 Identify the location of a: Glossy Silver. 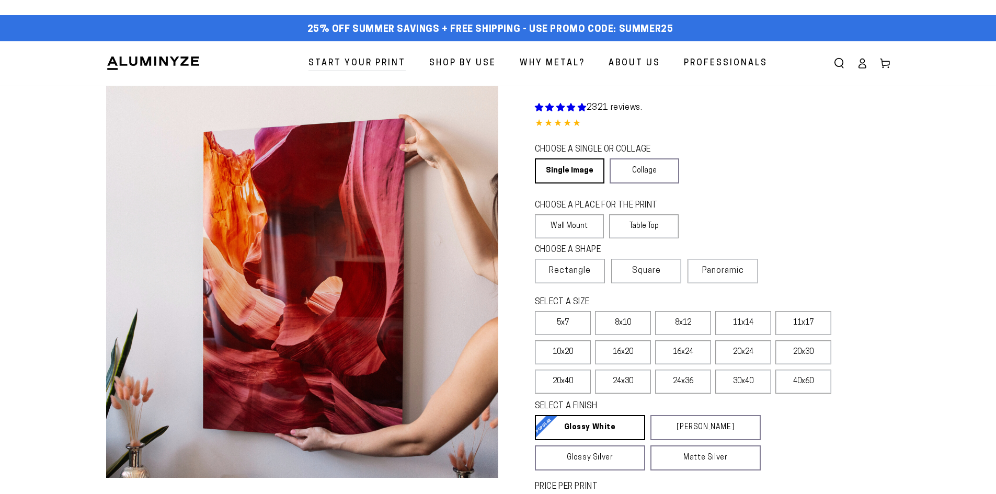
(590, 458).